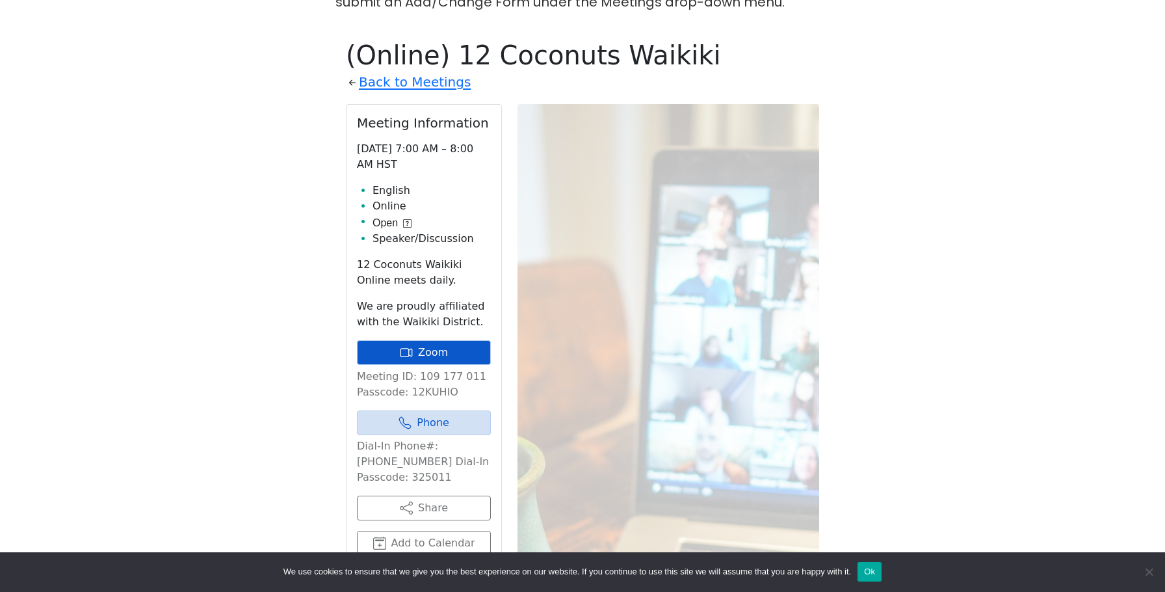 Image resolution: width=1165 pixels, height=592 pixels. What do you see at coordinates (1149, 571) in the screenshot?
I see `span: No` at bounding box center [1149, 571].